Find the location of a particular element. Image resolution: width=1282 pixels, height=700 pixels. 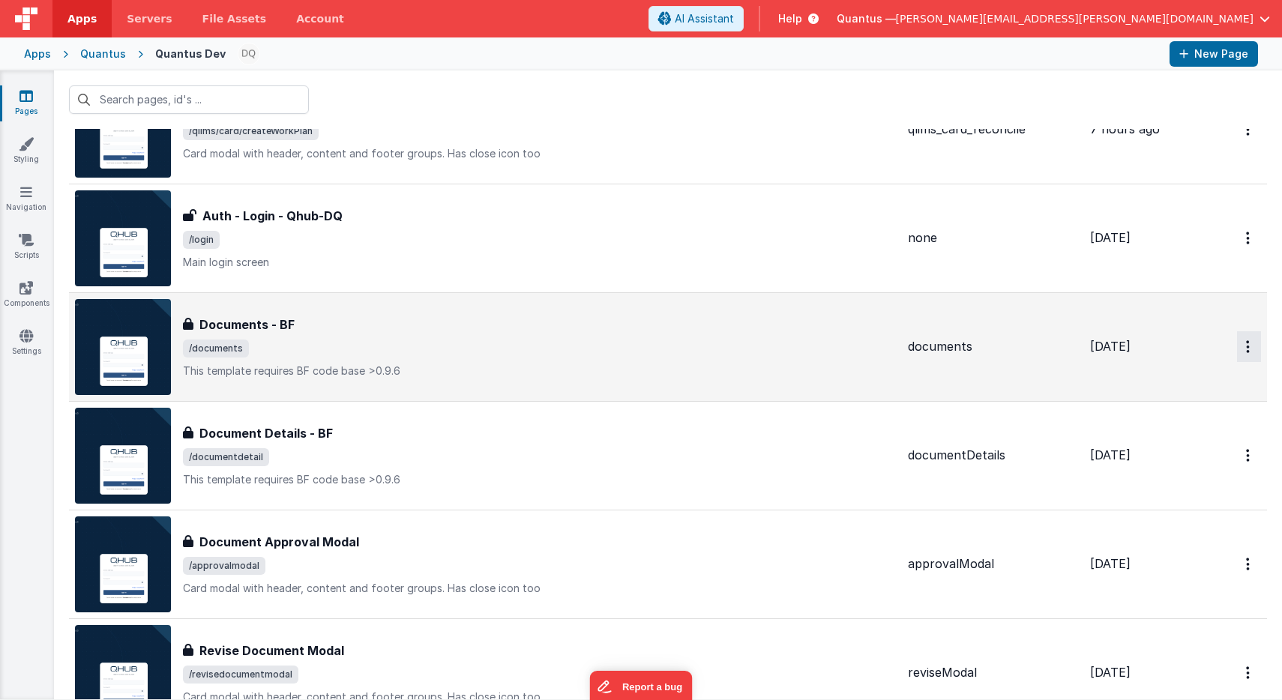

div: documentDetails is located at coordinates (993, 455).